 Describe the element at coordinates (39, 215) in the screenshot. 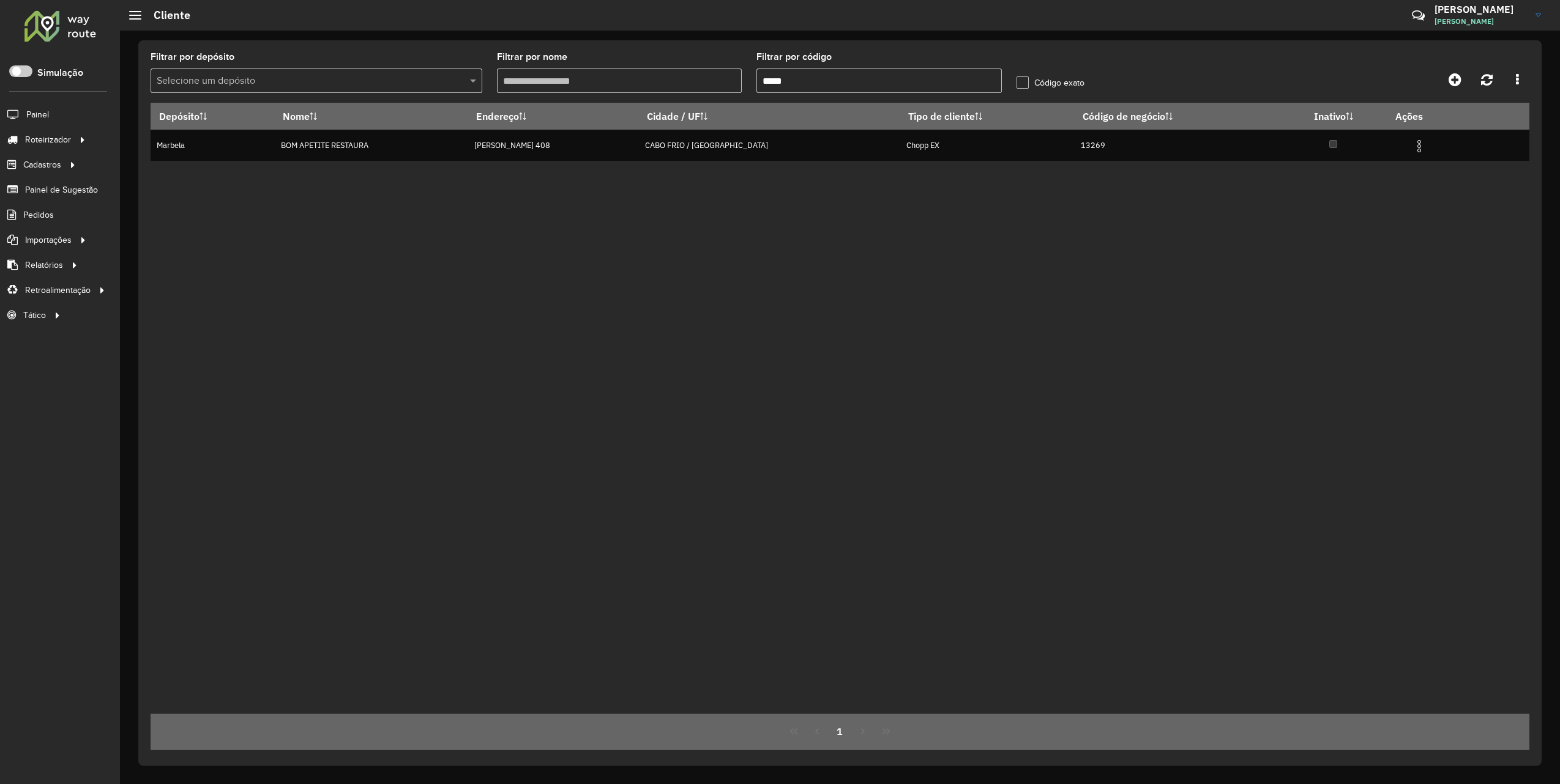

I see `span: Pedidos` at that location.